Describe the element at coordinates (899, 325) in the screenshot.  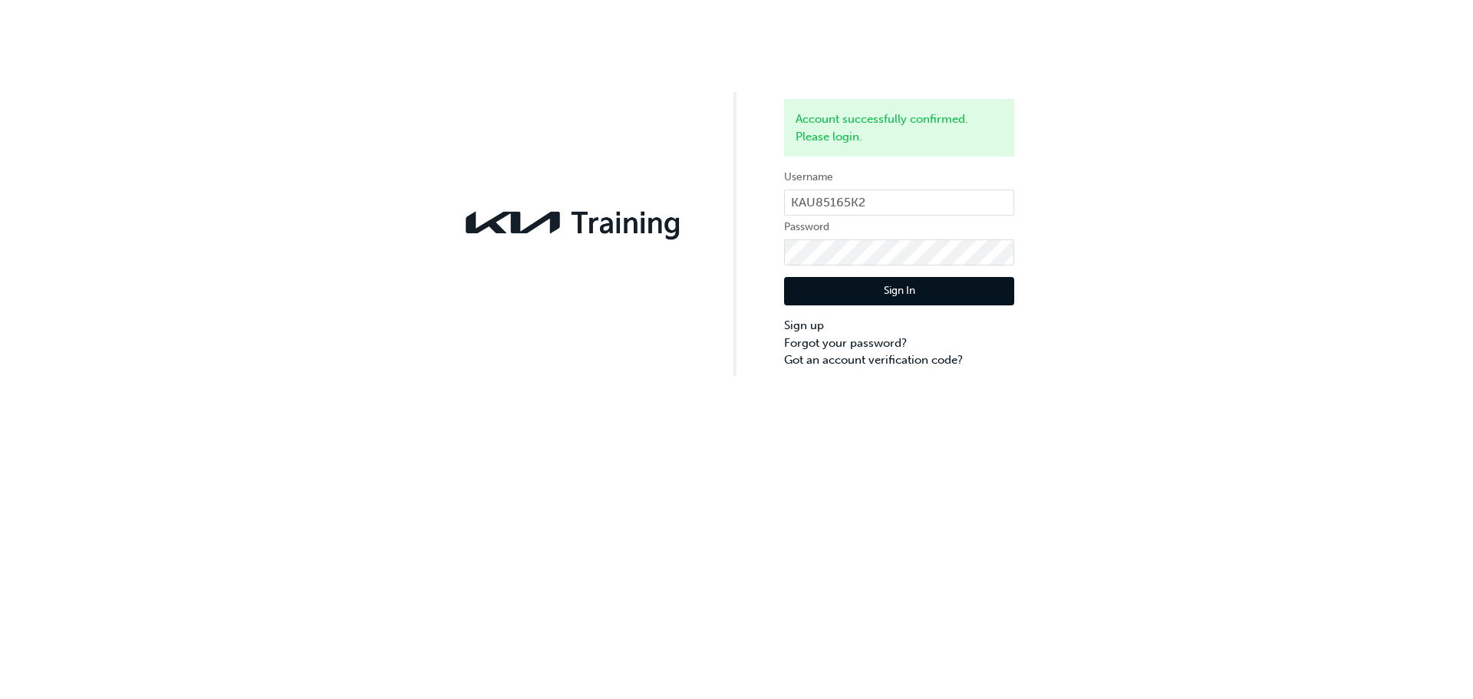
I see `a: Sign up` at that location.